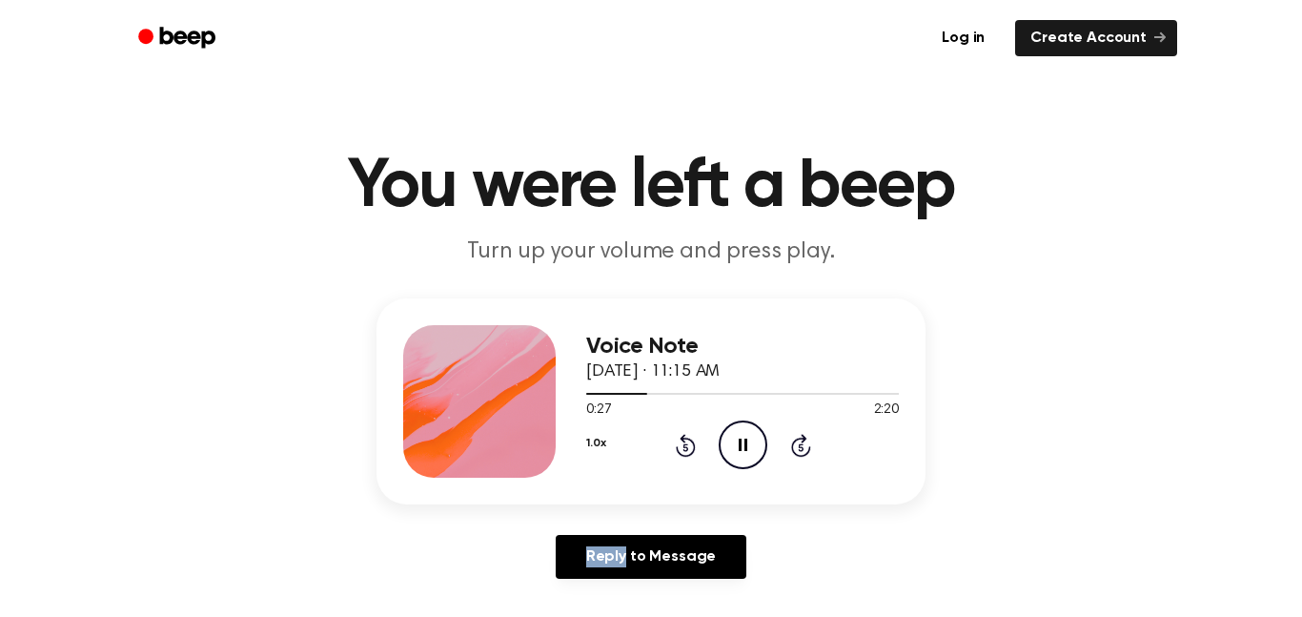 The height and width of the screenshot is (617, 1302). I want to click on a: Create Account, so click(1096, 38).